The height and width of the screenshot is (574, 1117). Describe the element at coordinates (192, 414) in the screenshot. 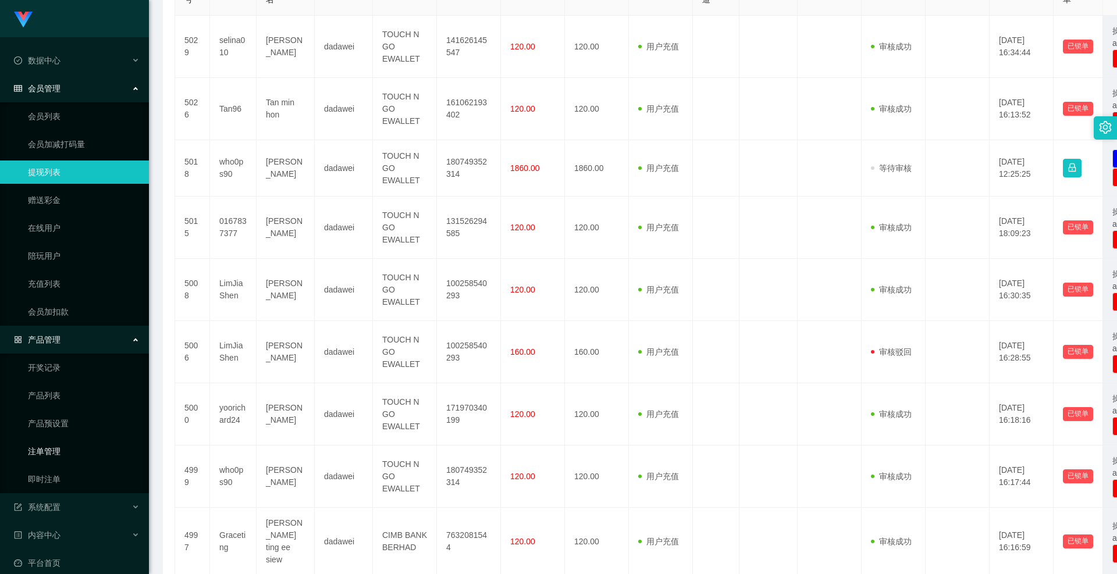

I see `td: 5000` at that location.